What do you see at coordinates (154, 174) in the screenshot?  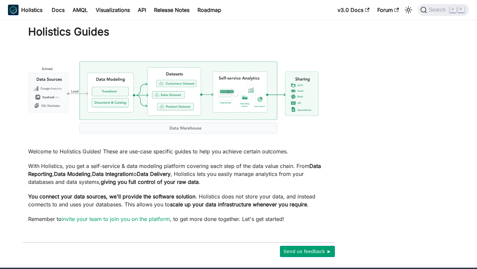 I see `strong: Data Delivery` at bounding box center [154, 174].